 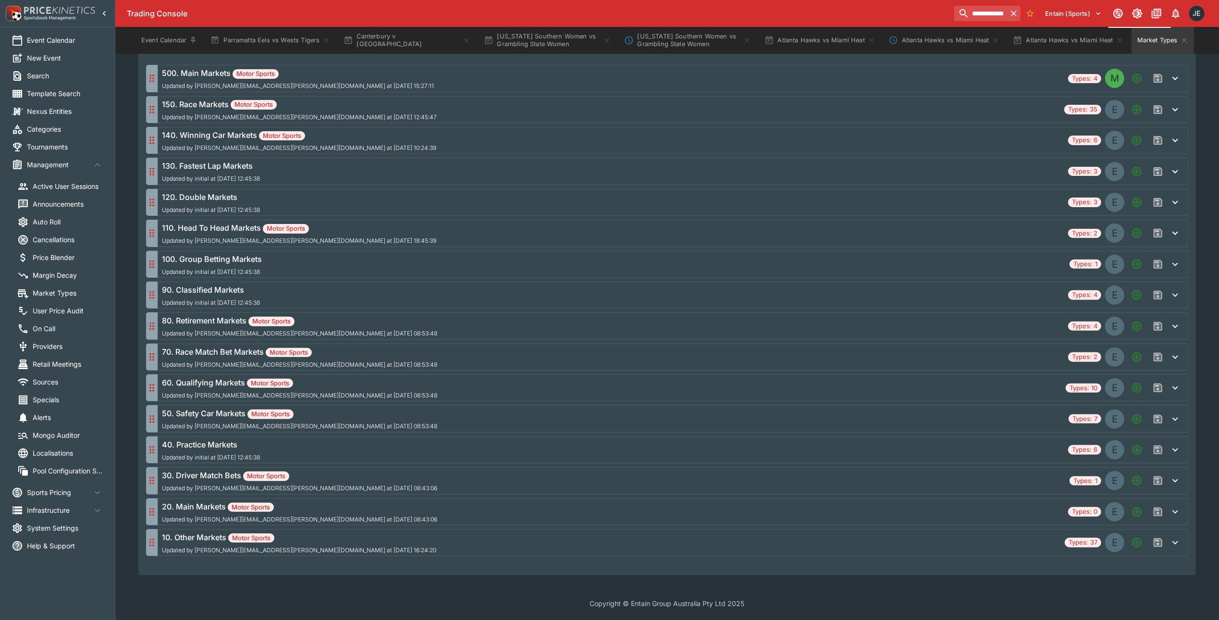 What do you see at coordinates (12, 13) in the screenshot?
I see `img: PriceKinetics Logo` at bounding box center [12, 13].